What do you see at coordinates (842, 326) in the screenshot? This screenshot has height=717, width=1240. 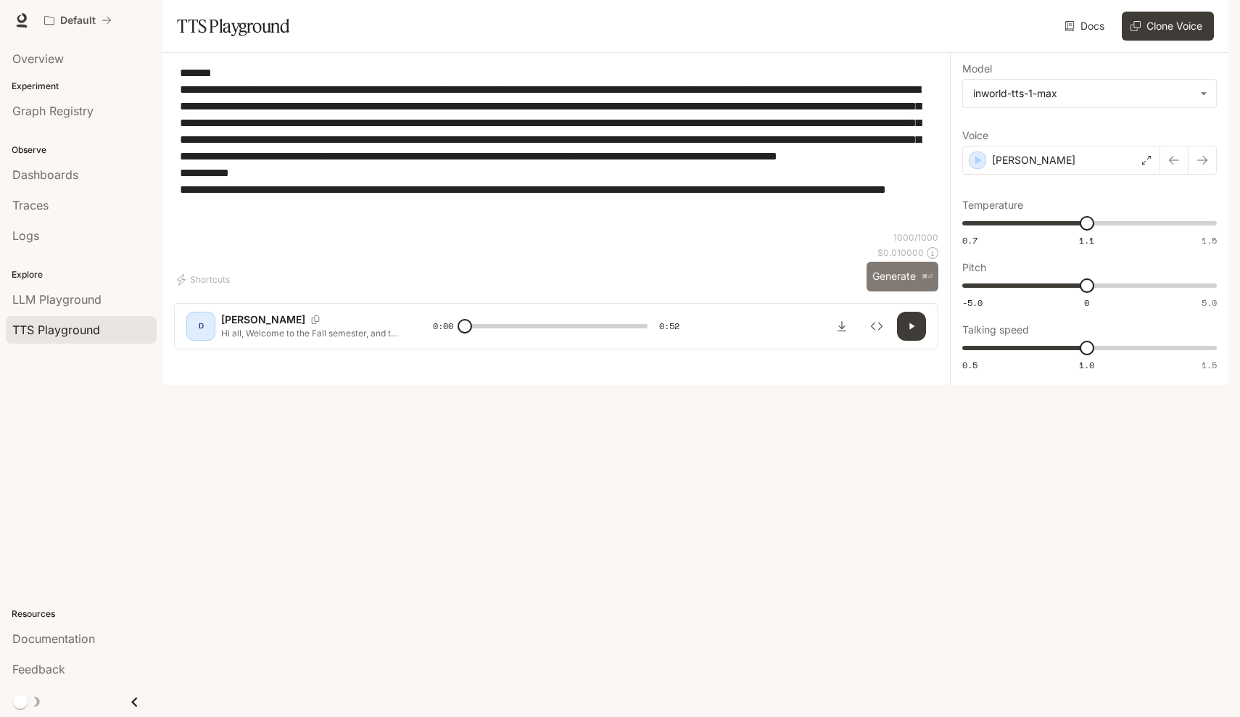 I see `button: Download audio` at bounding box center [842, 326].